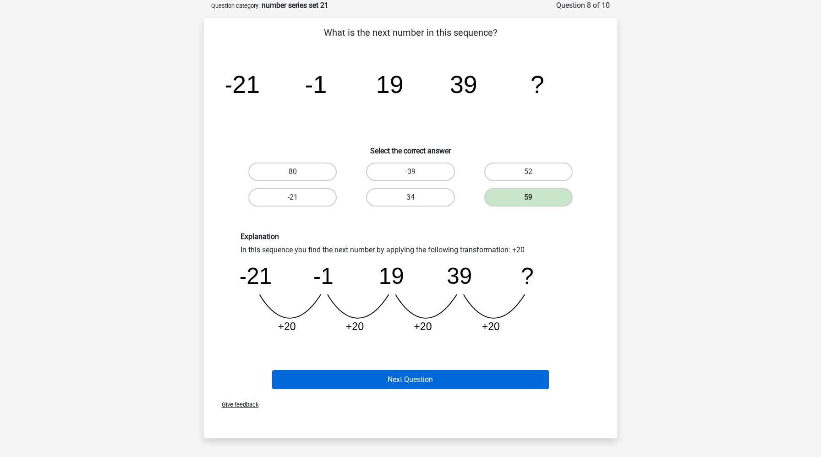  Describe the element at coordinates (292, 198) in the screenshot. I see `label: -21` at that location.